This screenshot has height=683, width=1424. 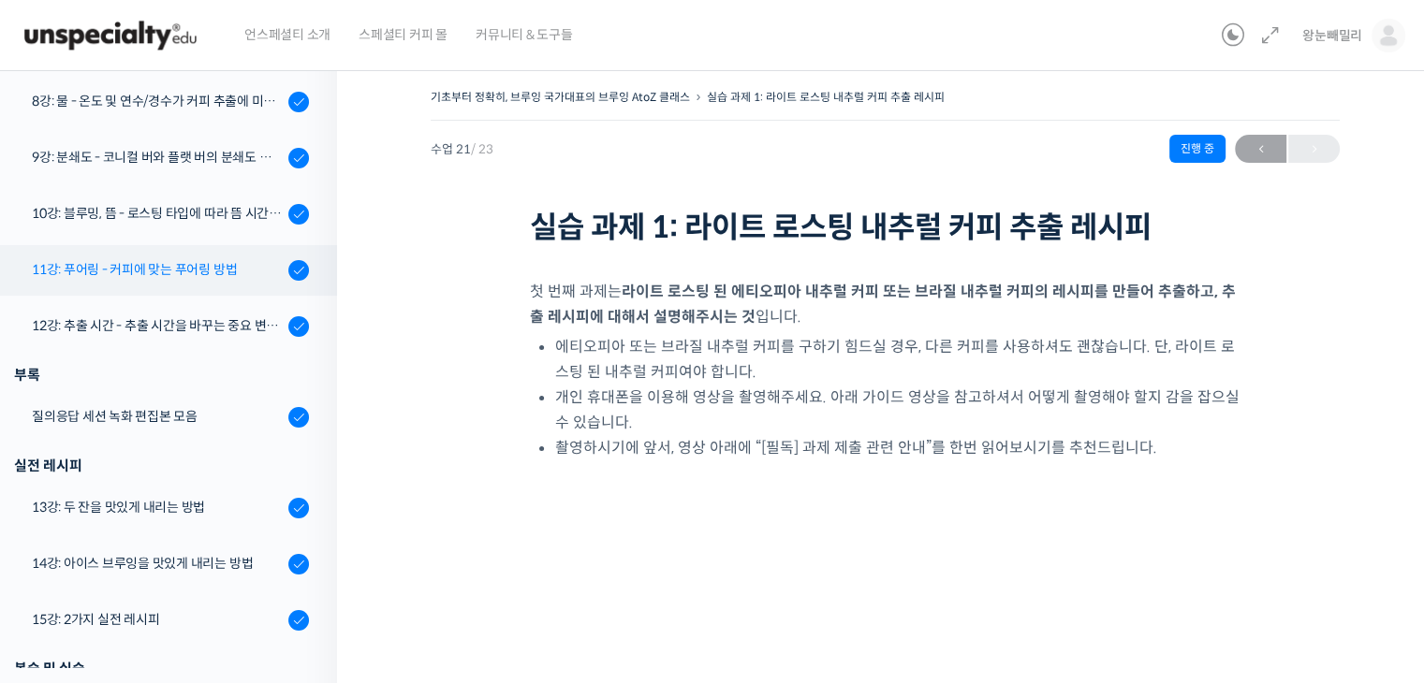 What do you see at coordinates (157, 157) in the screenshot?
I see `div: 9강: 분쇄도 - 코니컬 버와 플랫 버의 분쇄도 차이는 왜 추출 결과물에 영향을 미치는가` at bounding box center [157, 157].